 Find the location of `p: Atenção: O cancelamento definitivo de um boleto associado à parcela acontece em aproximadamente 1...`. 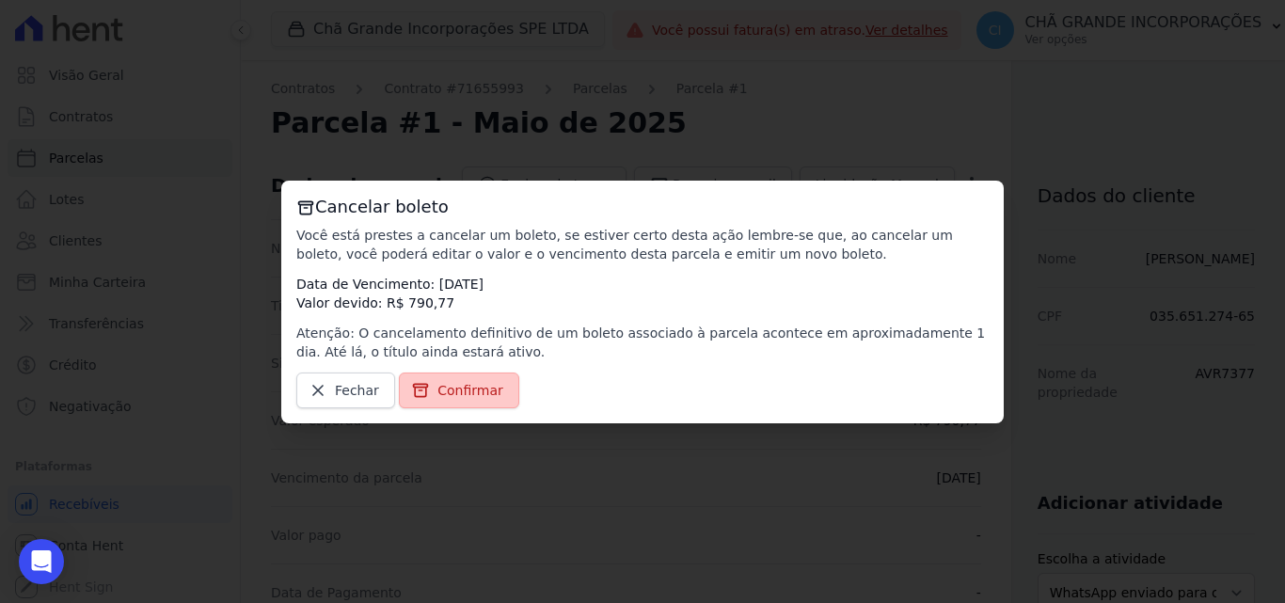

p: Atenção: O cancelamento definitivo de um boleto associado à parcela acontece em aproximadamente 1... is located at coordinates (643, 342).